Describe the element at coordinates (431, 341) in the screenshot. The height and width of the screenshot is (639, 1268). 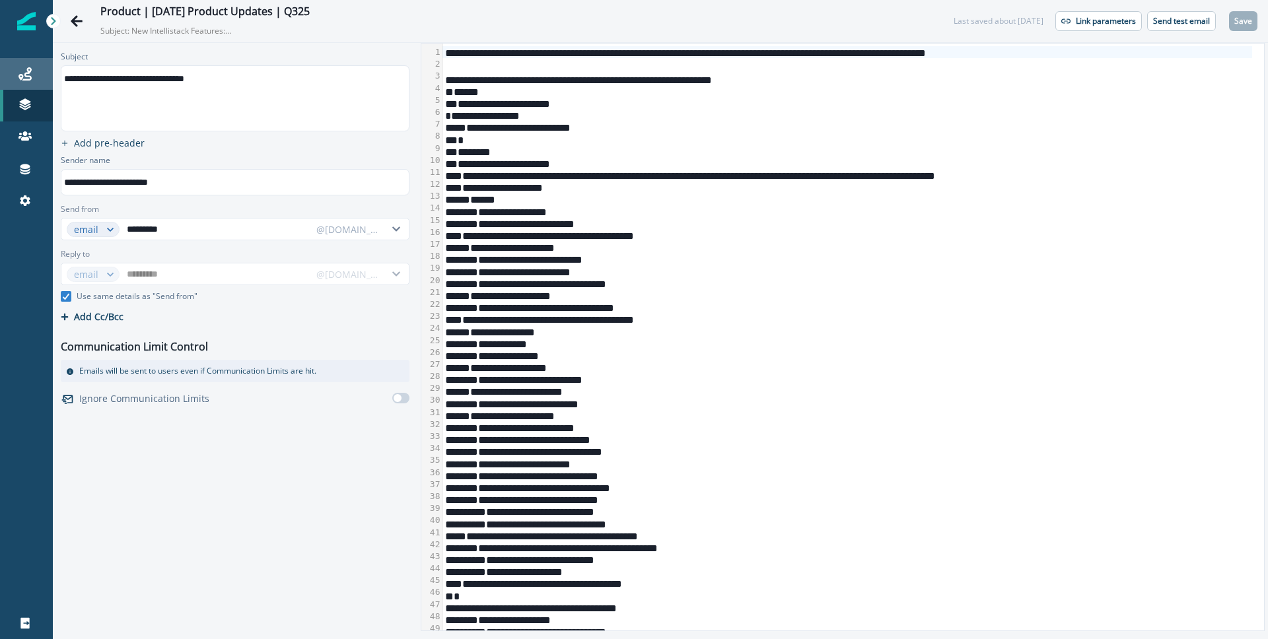
I see `div: 25` at that location.